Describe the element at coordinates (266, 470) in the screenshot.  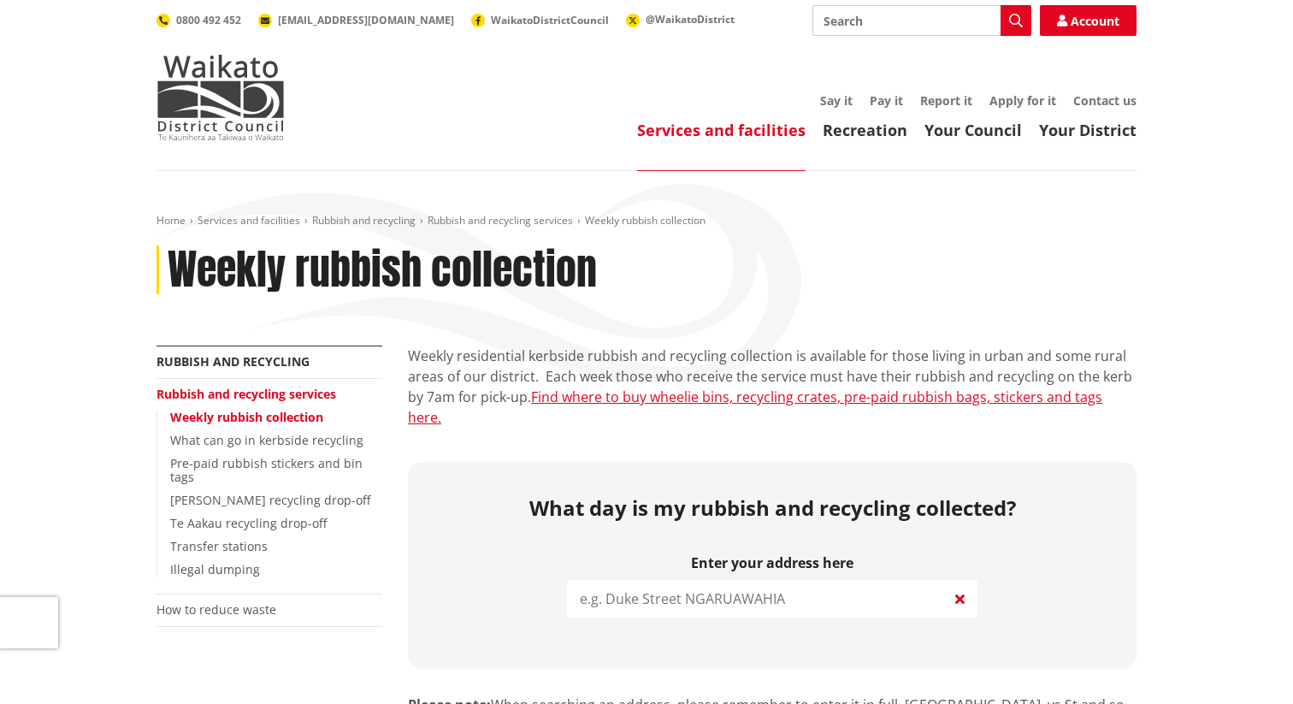
I see `a: Pre-paid rubbish stickers and bin tags` at that location.